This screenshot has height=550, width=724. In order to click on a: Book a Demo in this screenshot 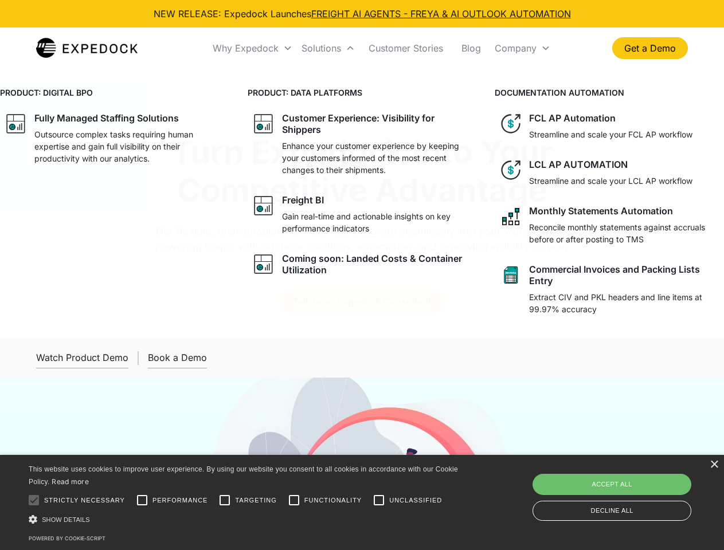, I will do `click(177, 358)`.